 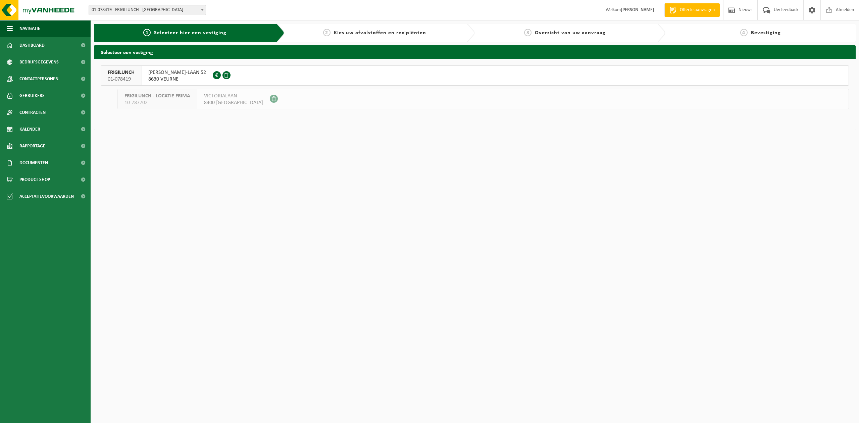 What do you see at coordinates (35, 180) in the screenshot?
I see `span: Product Shop` at bounding box center [35, 180].